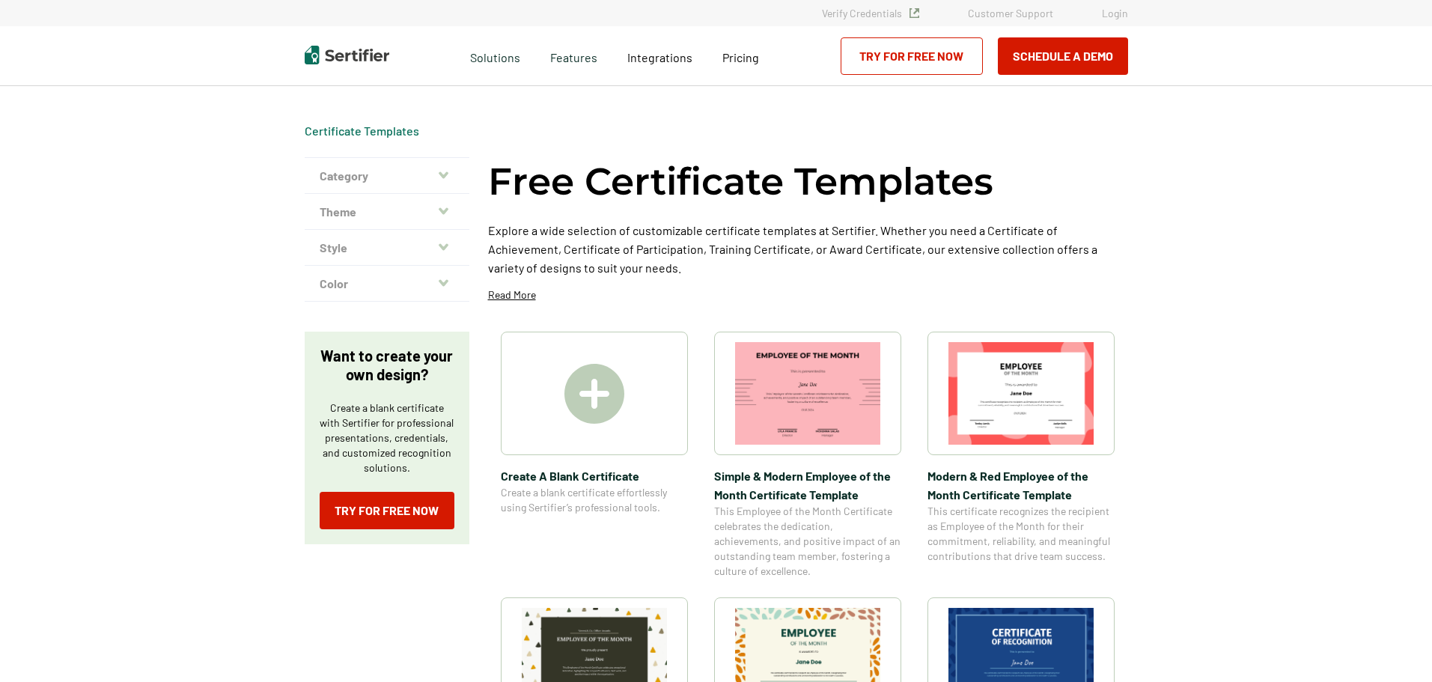 The height and width of the screenshot is (682, 1432). I want to click on span: Simple & Modern Employee of the Month Certificate Template, so click(808, 485).